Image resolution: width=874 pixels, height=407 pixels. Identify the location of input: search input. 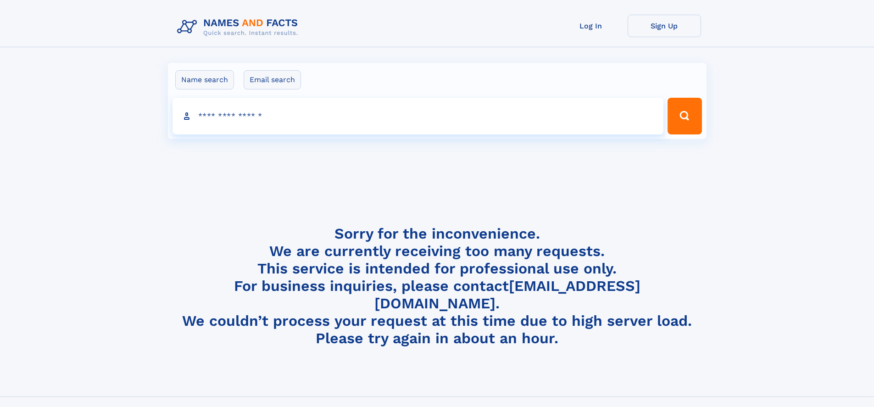
(418, 116).